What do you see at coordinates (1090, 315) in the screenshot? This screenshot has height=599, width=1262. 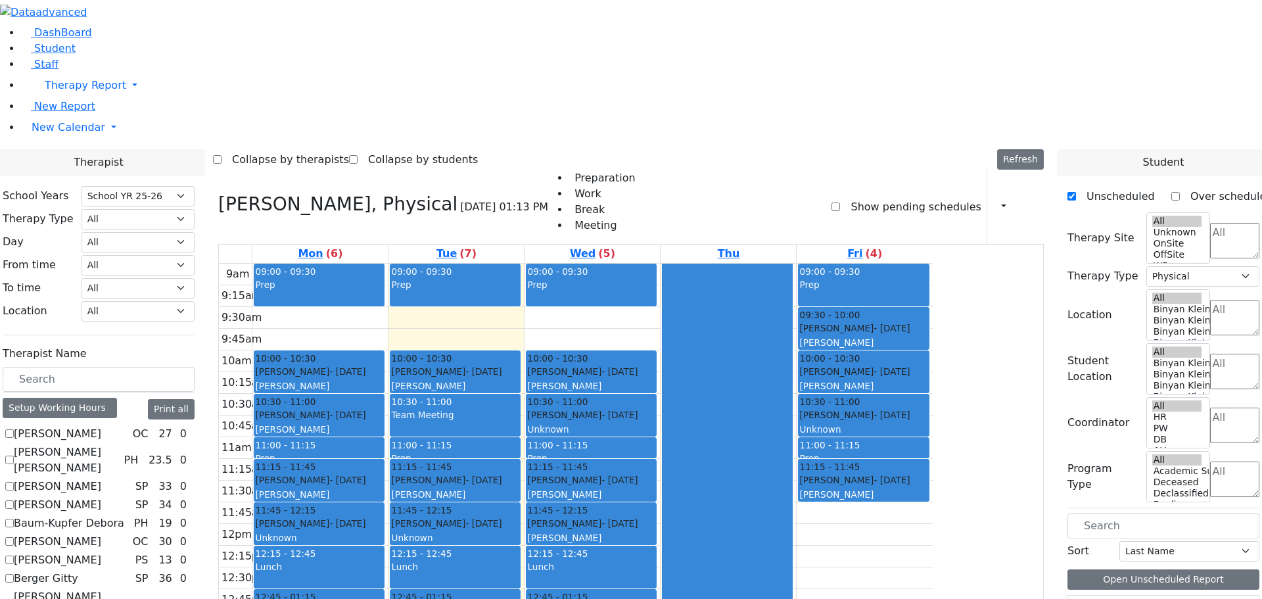 I see `label: Location` at bounding box center [1090, 315].